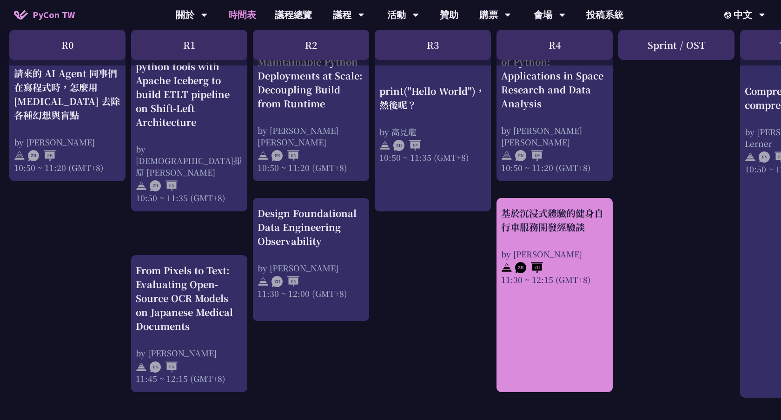 The width and height of the screenshot is (781, 420). I want to click on img: Home icon of PyCon TW 2025, so click(21, 15).